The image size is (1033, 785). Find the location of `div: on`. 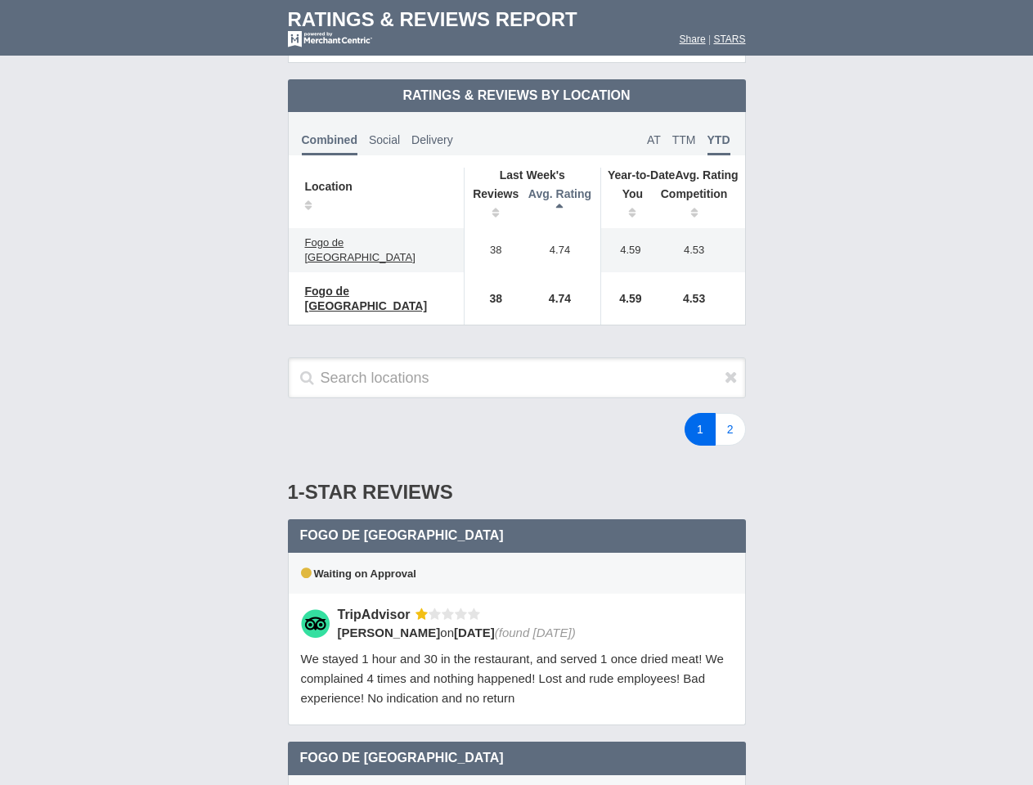

div: on is located at coordinates (530, 632).